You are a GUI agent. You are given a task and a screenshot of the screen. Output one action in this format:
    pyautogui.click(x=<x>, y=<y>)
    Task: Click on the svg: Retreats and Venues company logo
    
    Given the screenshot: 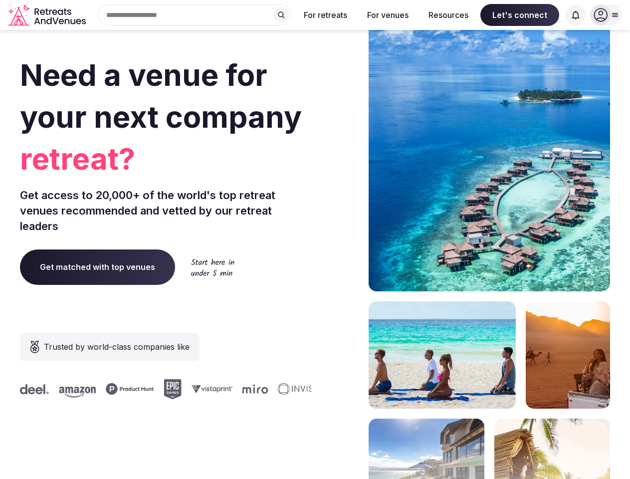 What is the action you would take?
    pyautogui.click(x=48, y=15)
    